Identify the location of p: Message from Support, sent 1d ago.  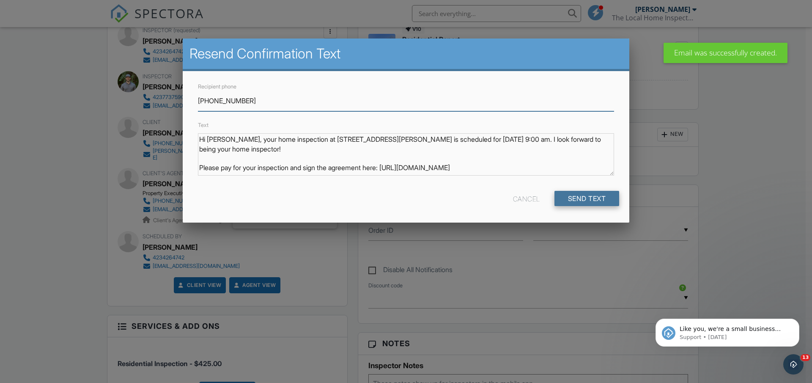
(91, 36).